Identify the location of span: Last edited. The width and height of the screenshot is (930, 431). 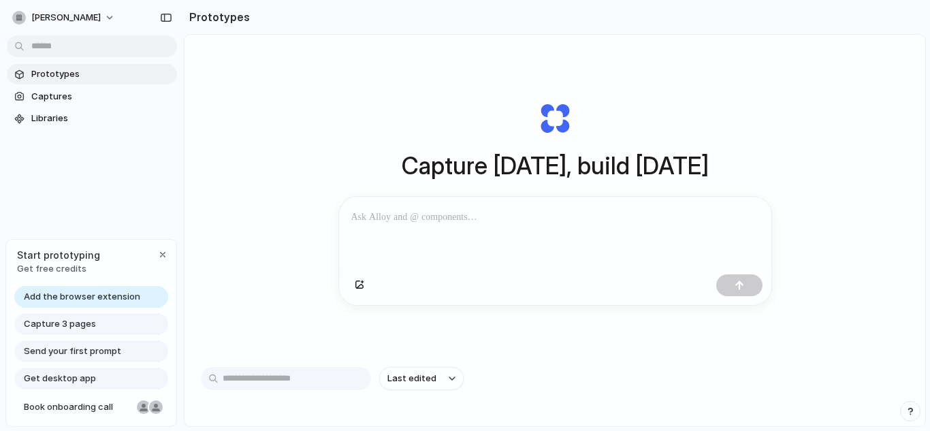
(412, 379).